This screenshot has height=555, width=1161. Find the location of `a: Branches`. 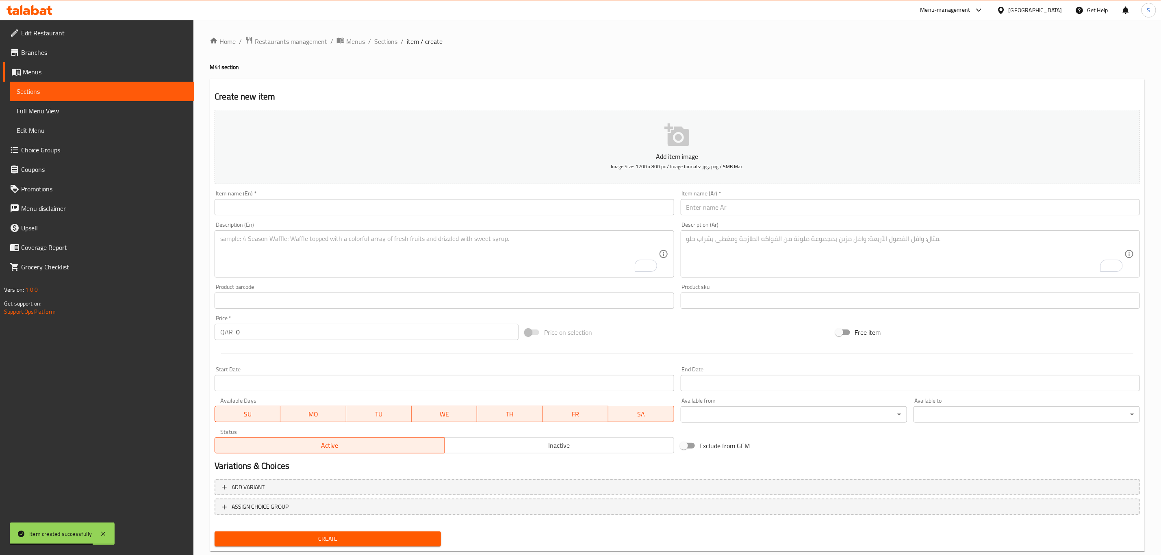

a: Branches is located at coordinates (98, 52).